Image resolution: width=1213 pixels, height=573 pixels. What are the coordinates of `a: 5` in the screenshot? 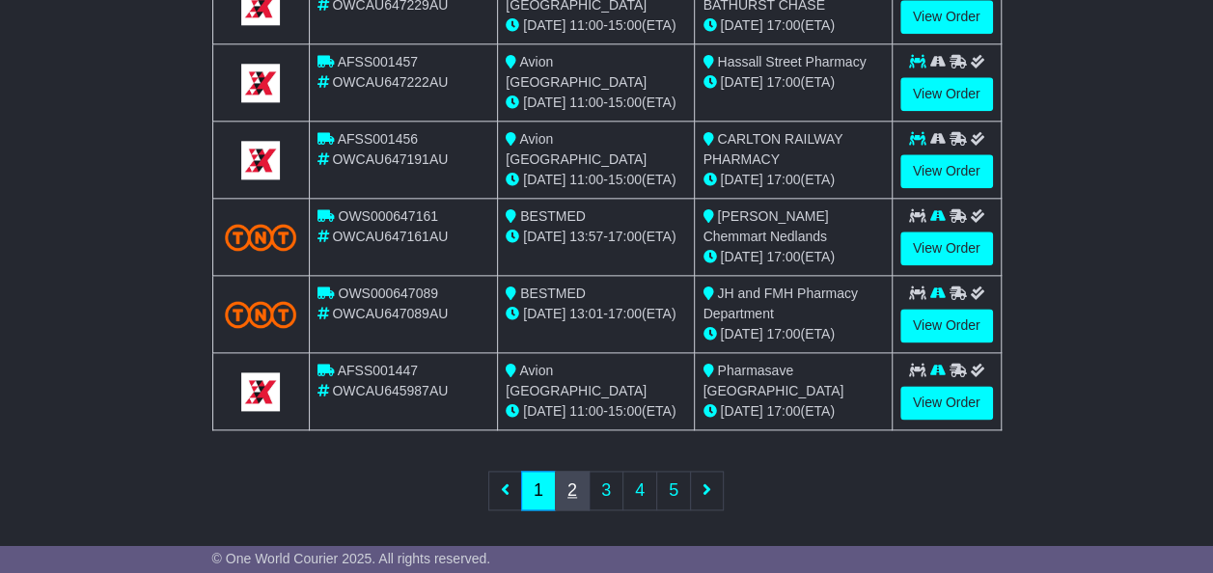 It's located at (674, 490).